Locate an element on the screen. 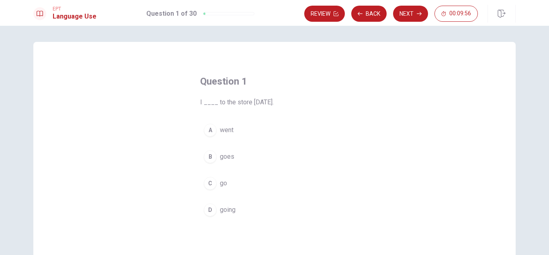 This screenshot has height=255, width=549. button: Review is located at coordinates (325, 14).